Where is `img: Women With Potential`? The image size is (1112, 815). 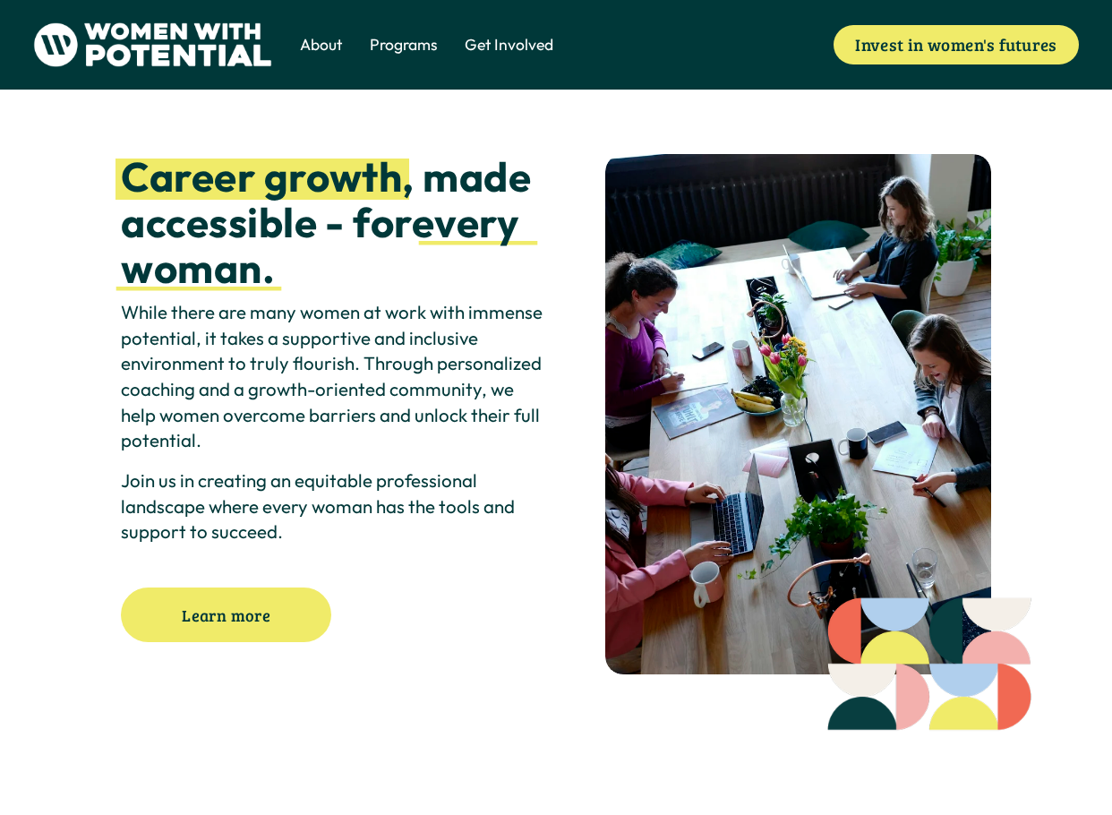
img: Women With Potential is located at coordinates (152, 45).